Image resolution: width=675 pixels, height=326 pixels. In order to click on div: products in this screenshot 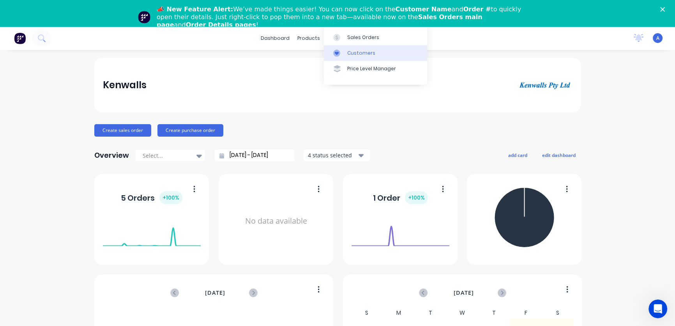, I will do `click(309, 38)`.